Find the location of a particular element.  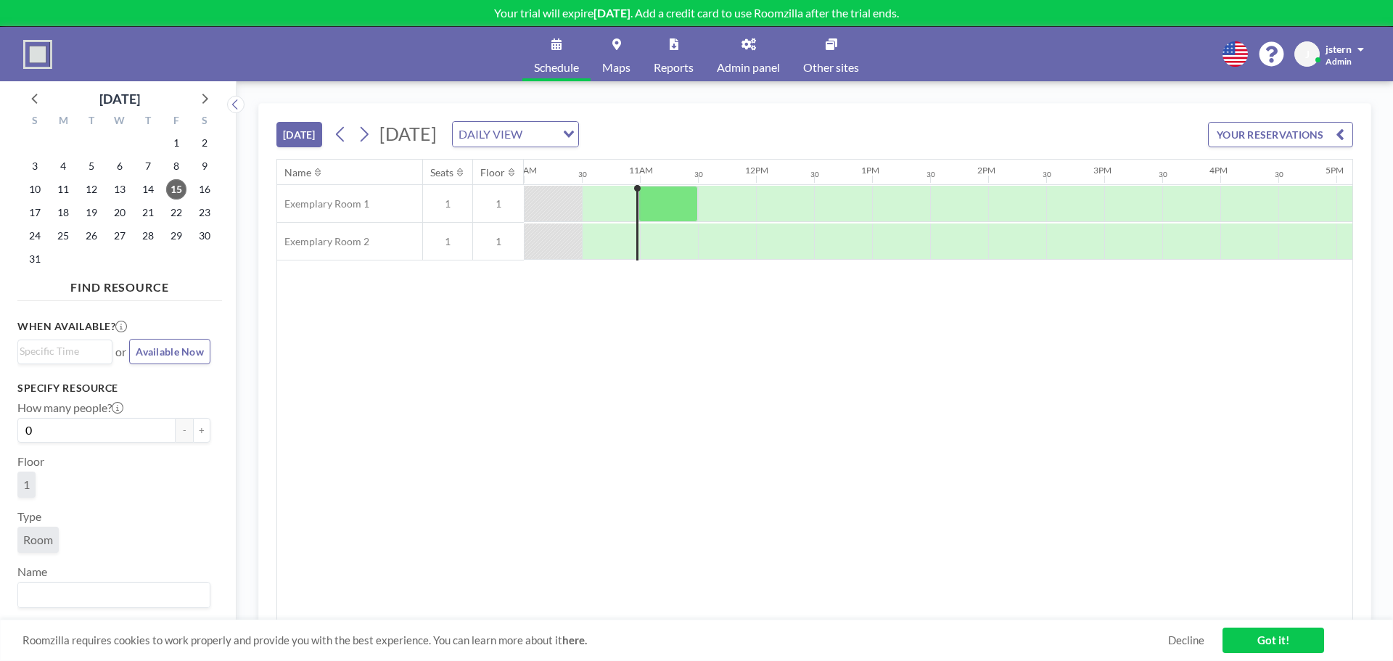

span: Room is located at coordinates (38, 540).